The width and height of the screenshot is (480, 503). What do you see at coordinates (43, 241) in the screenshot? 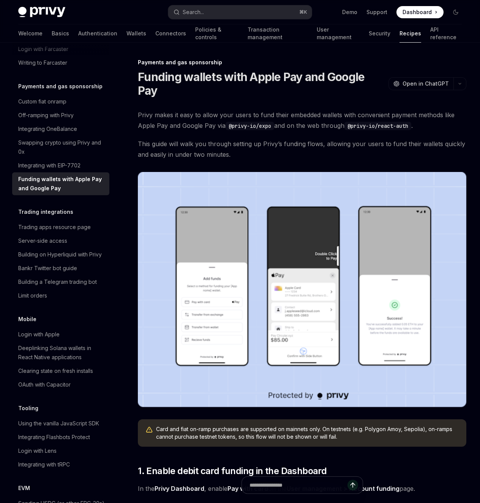
I see `div: Server-side access` at bounding box center [43, 241].